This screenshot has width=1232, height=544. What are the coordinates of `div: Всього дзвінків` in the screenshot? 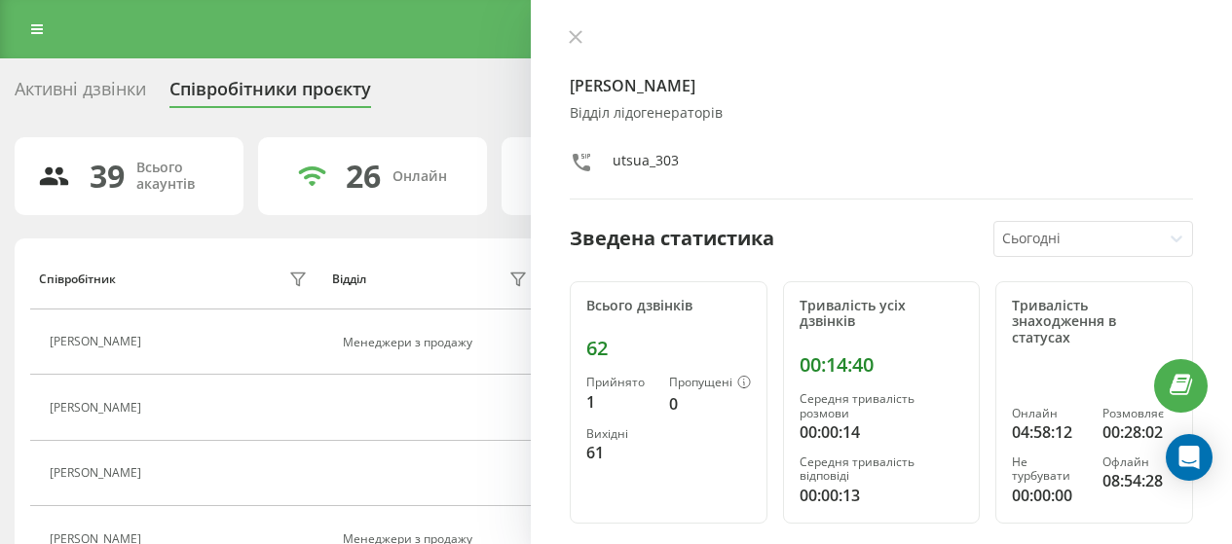 It's located at (668, 306).